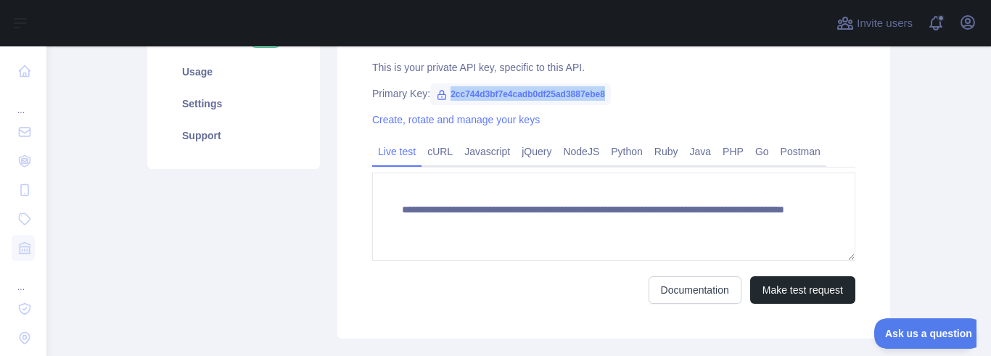 This screenshot has width=991, height=356. Describe the element at coordinates (581, 152) in the screenshot. I see `a: NodeJS` at that location.